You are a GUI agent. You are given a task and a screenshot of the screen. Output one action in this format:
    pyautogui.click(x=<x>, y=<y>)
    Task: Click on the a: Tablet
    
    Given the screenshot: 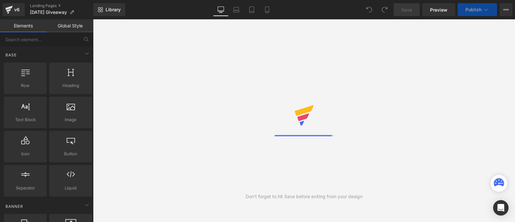 What is the action you would take?
    pyautogui.click(x=252, y=10)
    